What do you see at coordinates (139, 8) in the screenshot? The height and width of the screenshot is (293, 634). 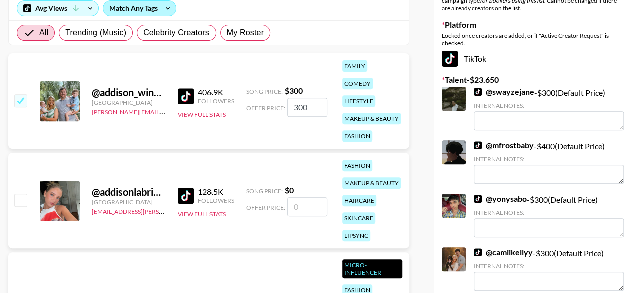 I see `div: Match Any Tags` at bounding box center [139, 8].